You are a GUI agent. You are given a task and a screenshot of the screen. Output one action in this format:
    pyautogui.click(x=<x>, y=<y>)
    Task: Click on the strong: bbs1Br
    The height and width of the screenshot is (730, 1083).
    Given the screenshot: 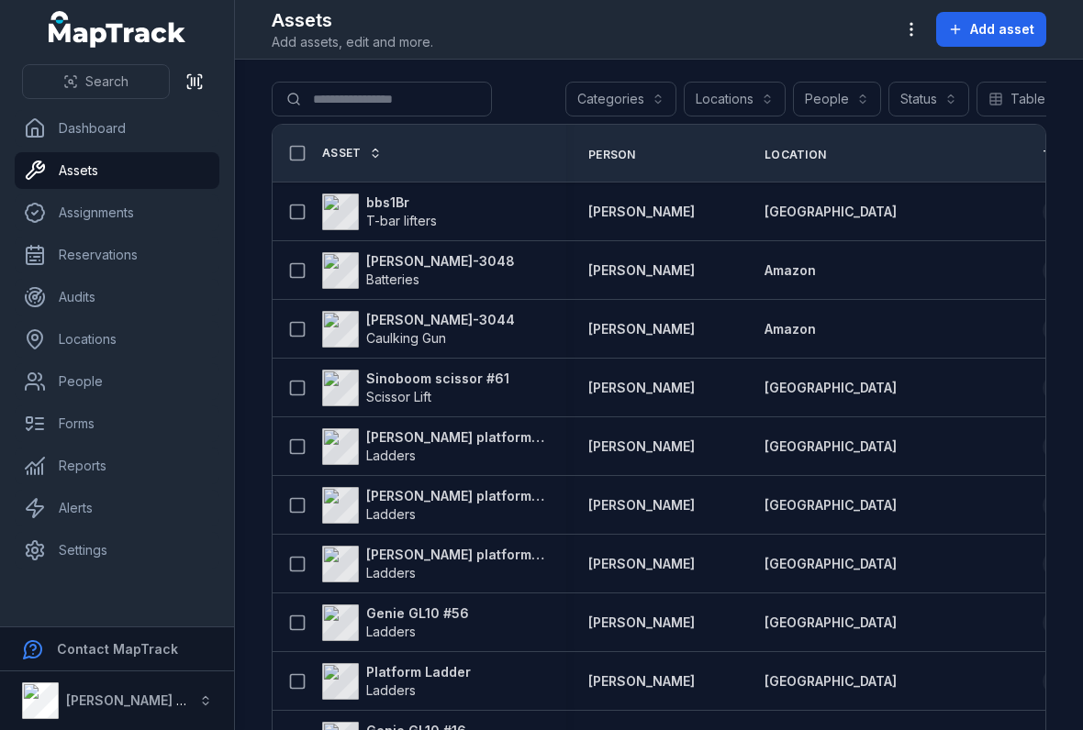 What is the action you would take?
    pyautogui.click(x=401, y=203)
    